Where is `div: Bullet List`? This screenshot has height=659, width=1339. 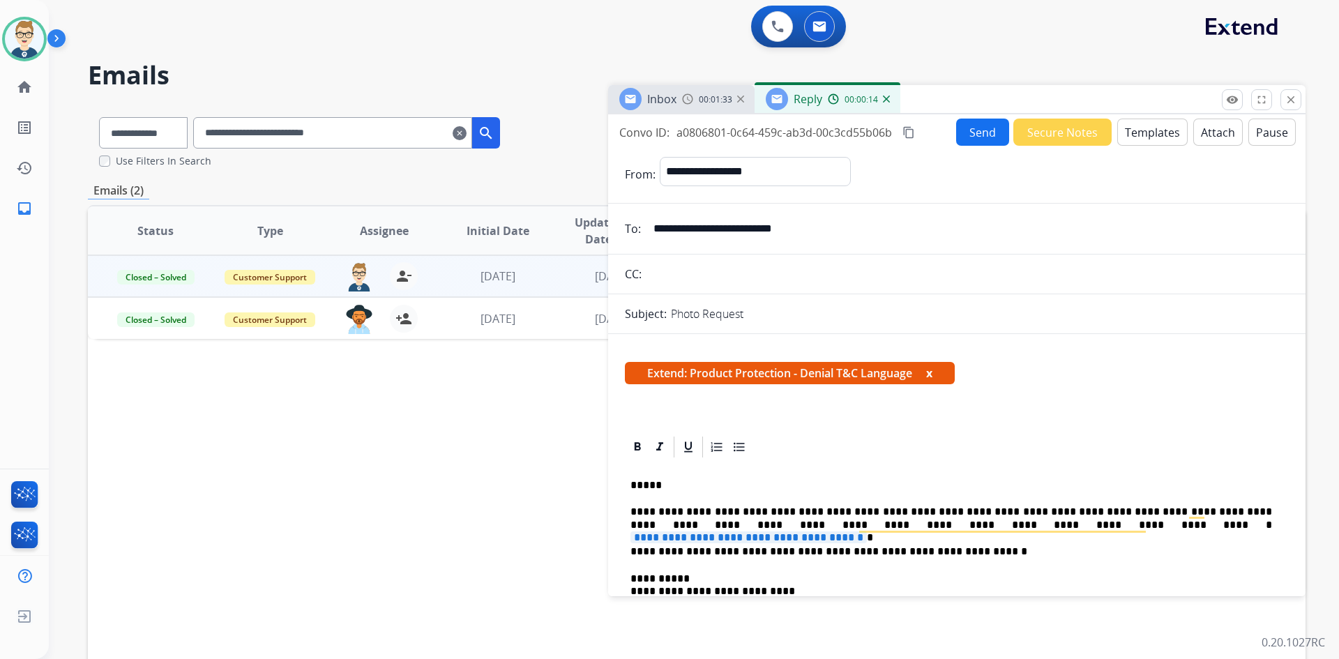
div: Bullet List is located at coordinates (739, 447).